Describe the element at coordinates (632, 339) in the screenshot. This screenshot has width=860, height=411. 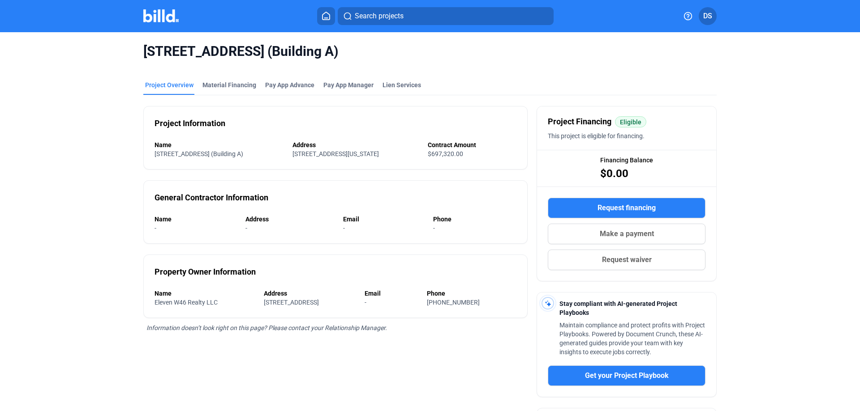
I see `span: Maintain compliance and protect profits with Project Playbooks. Powered by Document Crunch, these...` at that location.